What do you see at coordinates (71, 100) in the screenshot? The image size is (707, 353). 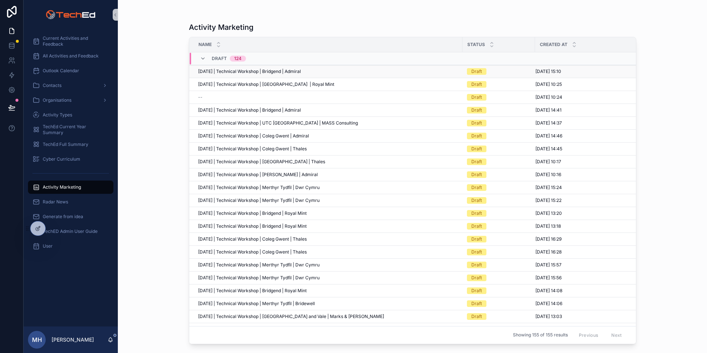 I see `a: Organisations` at bounding box center [71, 100].